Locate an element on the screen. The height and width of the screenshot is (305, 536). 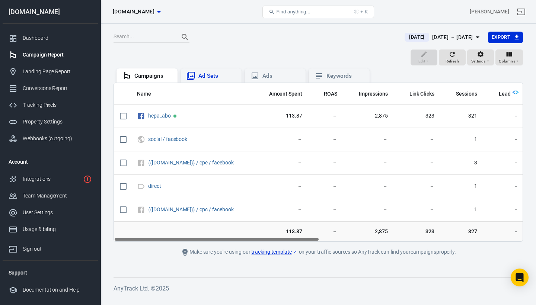
div: Team Management is located at coordinates (57, 196).